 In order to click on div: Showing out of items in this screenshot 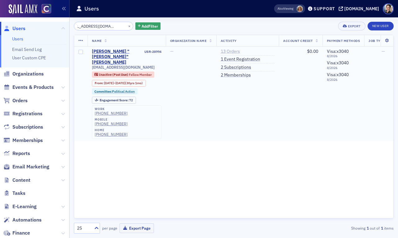, I will do `click(343, 228)`.